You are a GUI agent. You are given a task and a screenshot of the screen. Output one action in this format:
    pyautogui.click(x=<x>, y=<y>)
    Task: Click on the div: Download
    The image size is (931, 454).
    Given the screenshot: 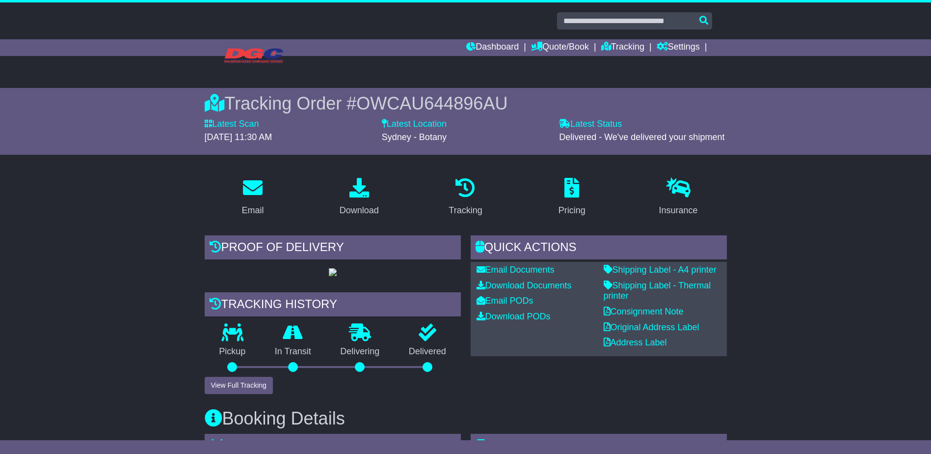 What is the action you would take?
    pyautogui.click(x=359, y=210)
    